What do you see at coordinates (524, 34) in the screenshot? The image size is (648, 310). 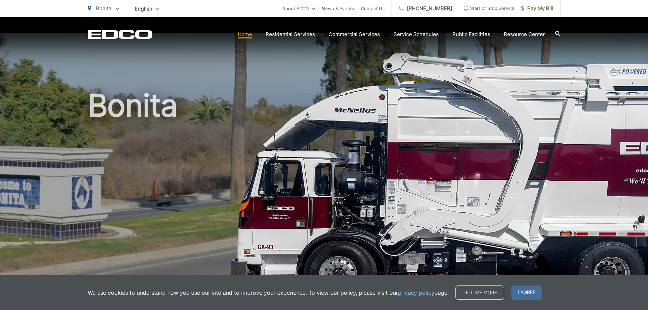 I see `a: Resource Center` at bounding box center [524, 34].